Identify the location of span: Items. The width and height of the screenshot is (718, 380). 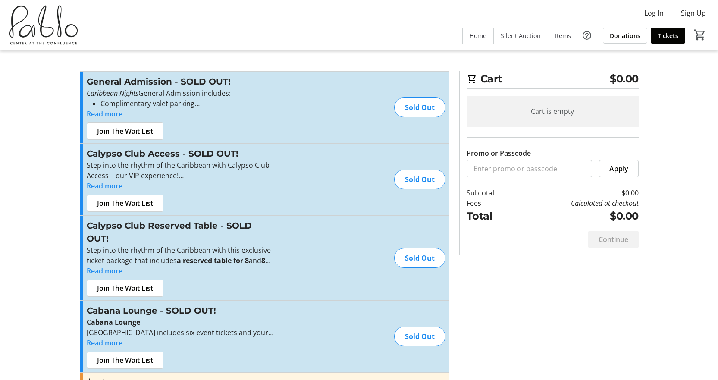
(563, 35).